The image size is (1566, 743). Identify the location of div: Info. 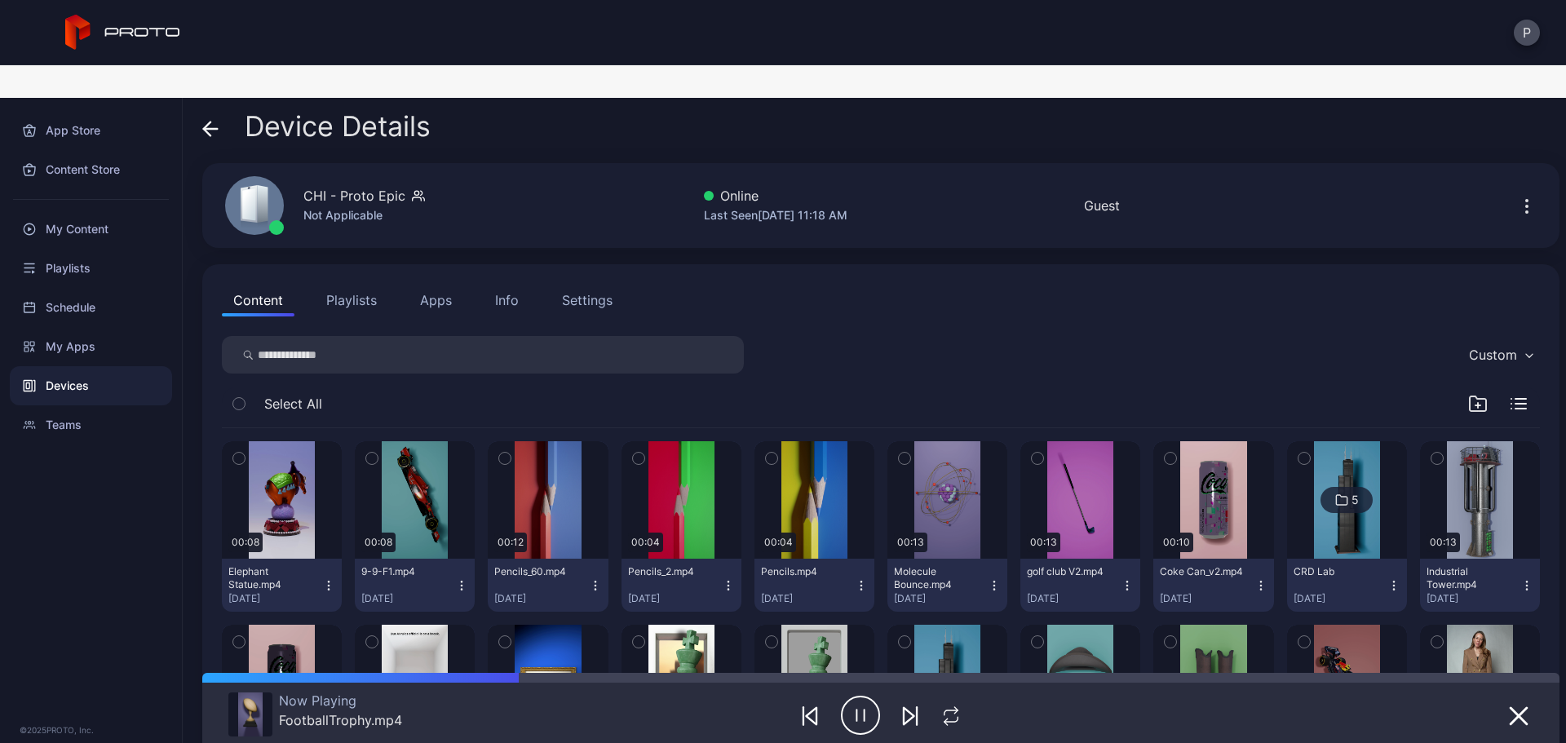
(507, 300).